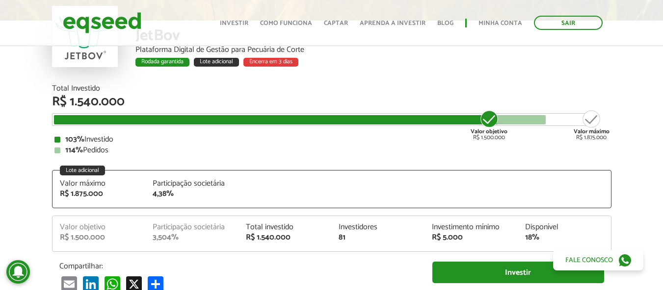 Image resolution: width=663 pixels, height=290 pixels. Describe the element at coordinates (192, 238) in the screenshot. I see `div: 3,504%` at that location.